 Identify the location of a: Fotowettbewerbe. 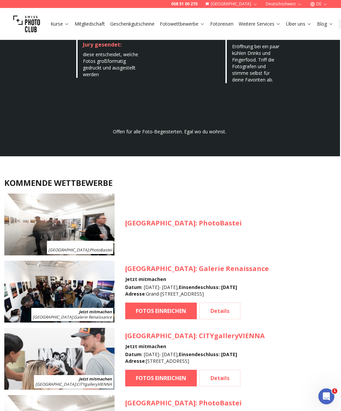
(182, 24).